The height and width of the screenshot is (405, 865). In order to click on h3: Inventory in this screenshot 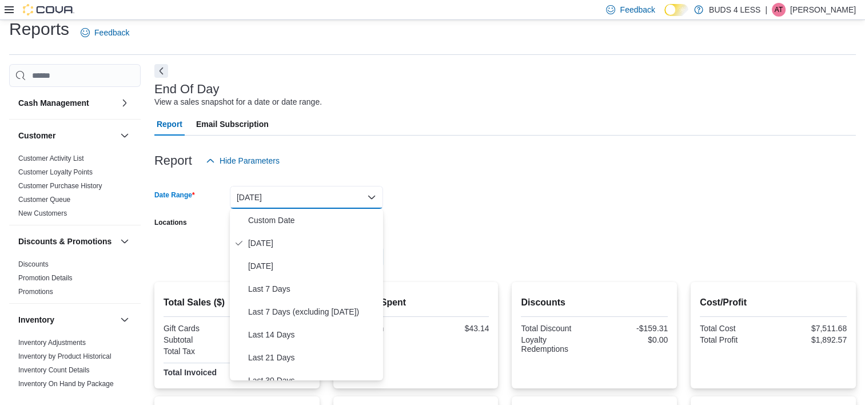, I will do `click(36, 319)`.